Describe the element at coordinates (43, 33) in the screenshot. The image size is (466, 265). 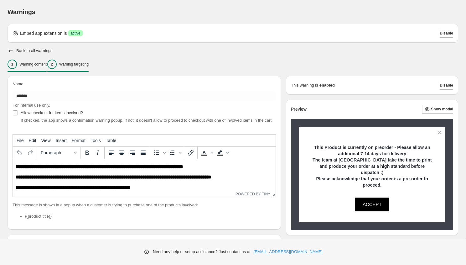
I see `p: Embed app extension is` at that location.